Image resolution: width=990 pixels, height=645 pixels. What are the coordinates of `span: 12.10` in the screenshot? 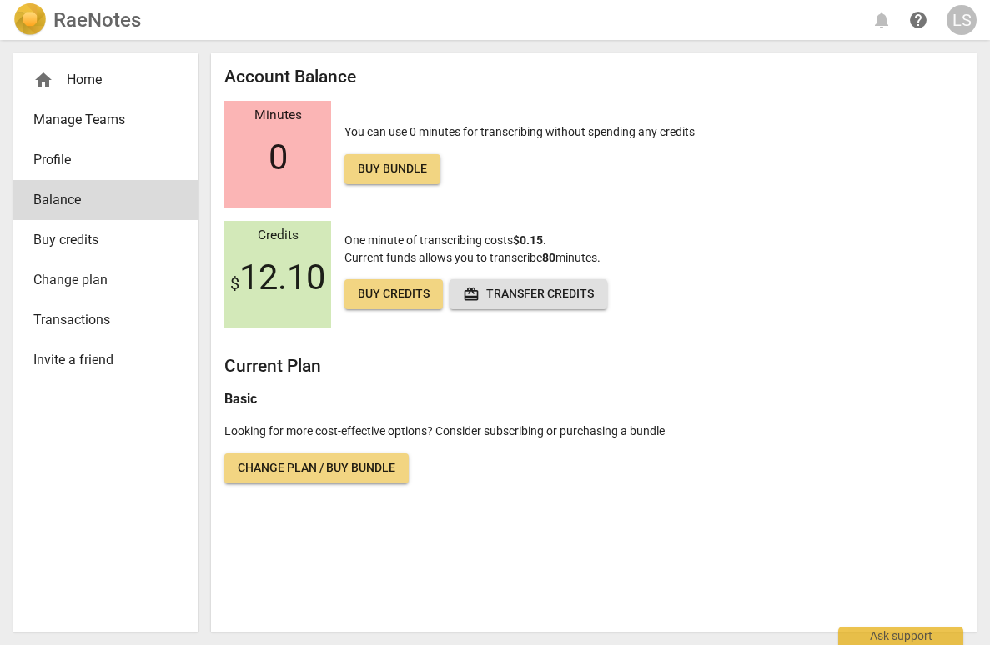 It's located at (278, 278).